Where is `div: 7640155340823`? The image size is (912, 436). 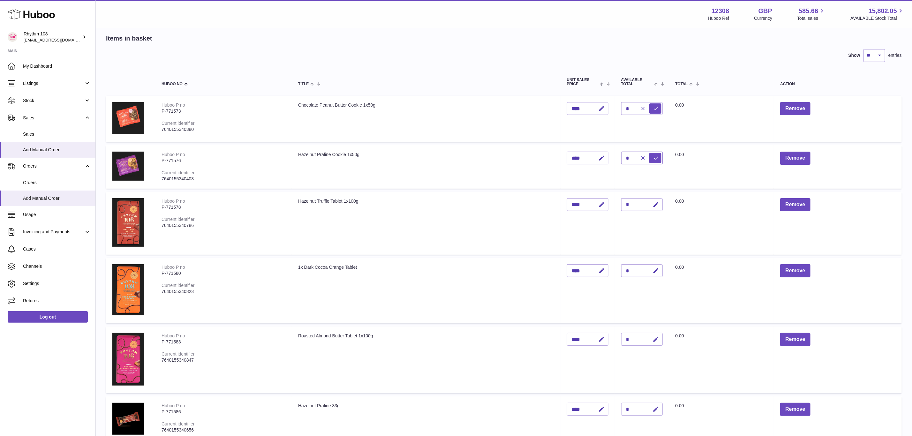 div: 7640155340823 is located at coordinates (224, 292).